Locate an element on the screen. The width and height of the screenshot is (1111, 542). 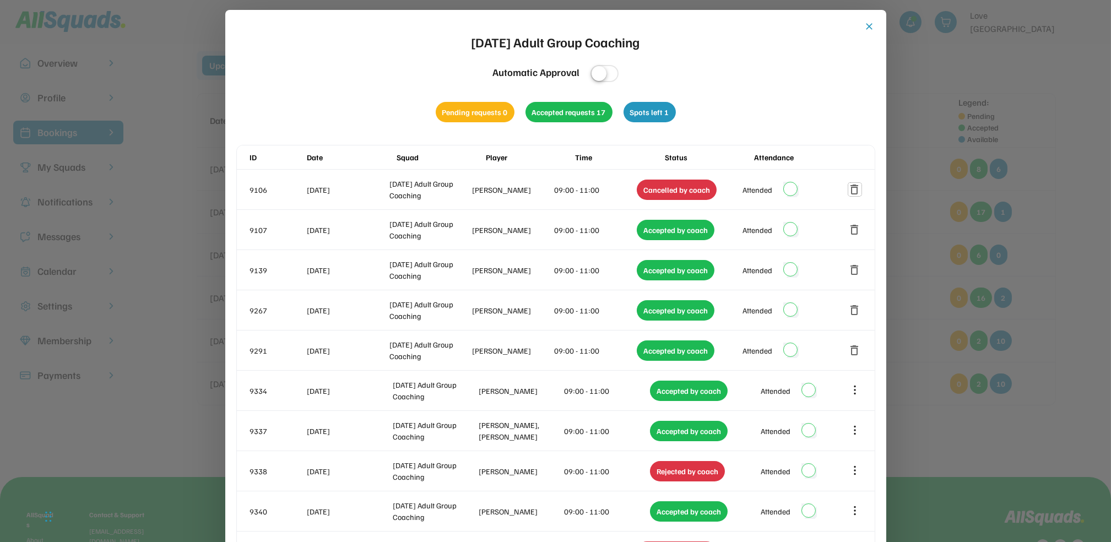
div: Pending requests 0 is located at coordinates (475, 112).